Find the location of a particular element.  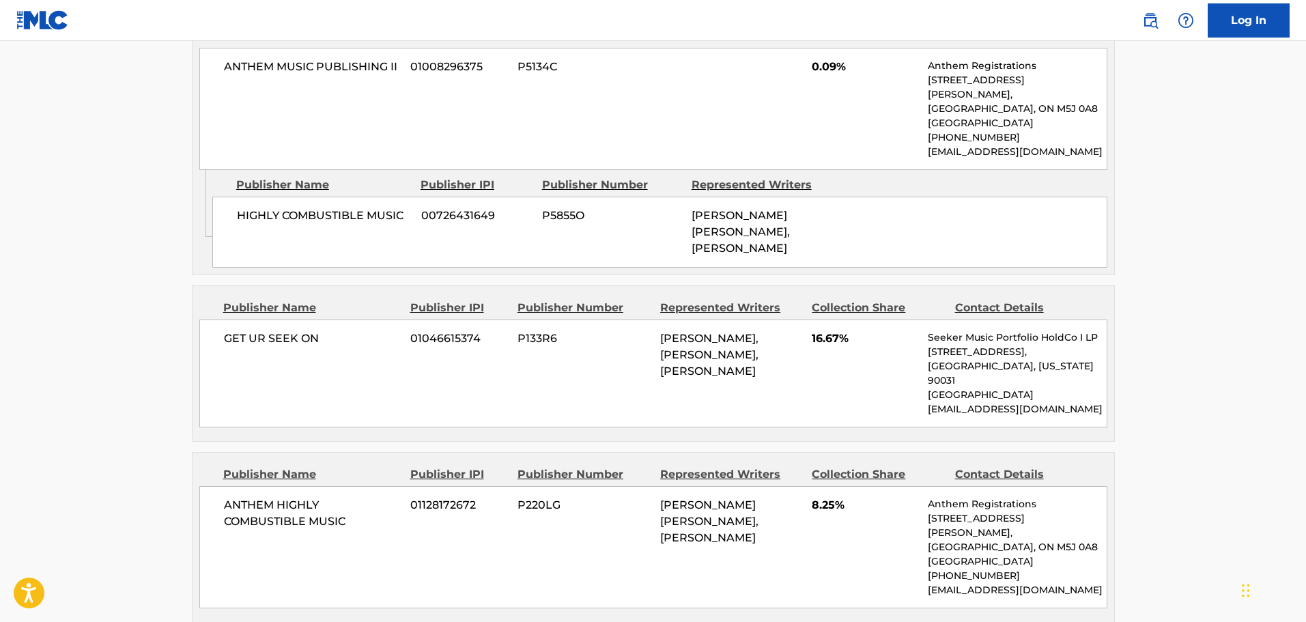

span: HIGHLY COMBUSTIBLE MUSIC is located at coordinates (324, 216).